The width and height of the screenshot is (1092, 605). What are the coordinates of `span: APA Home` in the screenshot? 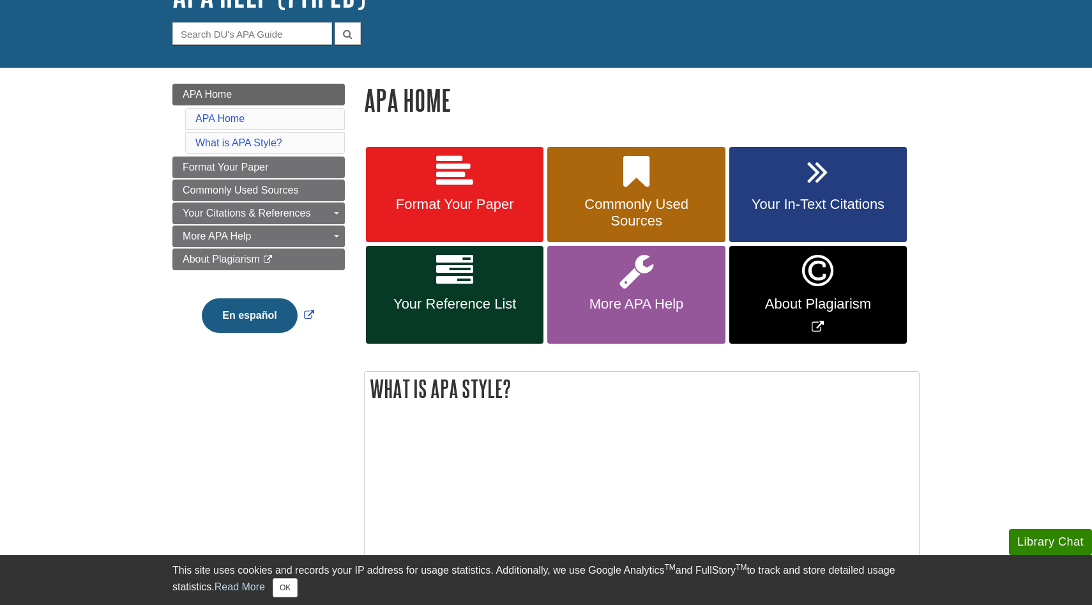 It's located at (207, 94).